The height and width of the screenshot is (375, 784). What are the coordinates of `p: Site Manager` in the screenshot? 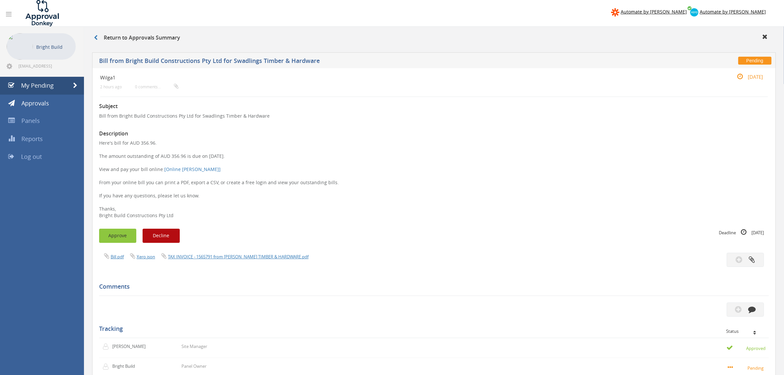 It's located at (194, 346).